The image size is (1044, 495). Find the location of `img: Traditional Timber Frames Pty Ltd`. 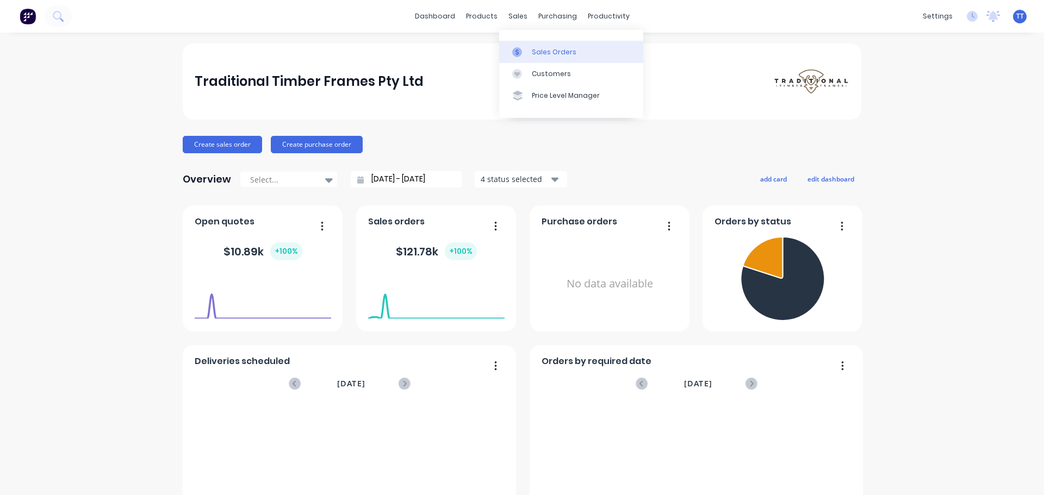

img: Traditional Timber Frames Pty Ltd is located at coordinates (811, 82).